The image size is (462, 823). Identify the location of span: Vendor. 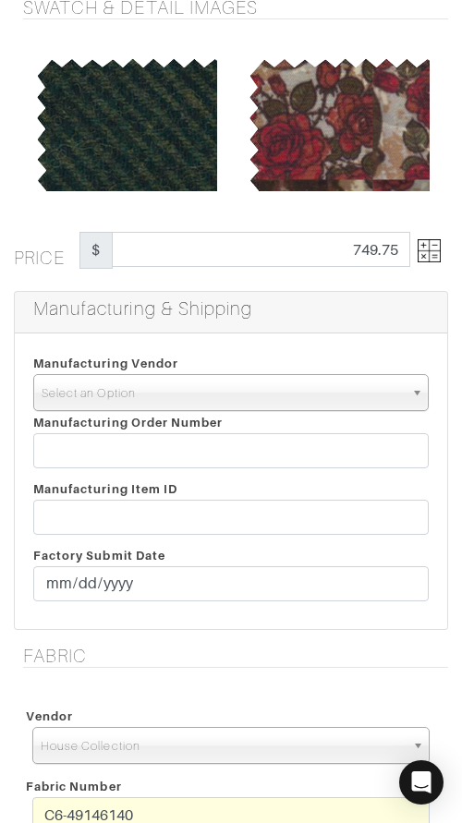
(49, 716).